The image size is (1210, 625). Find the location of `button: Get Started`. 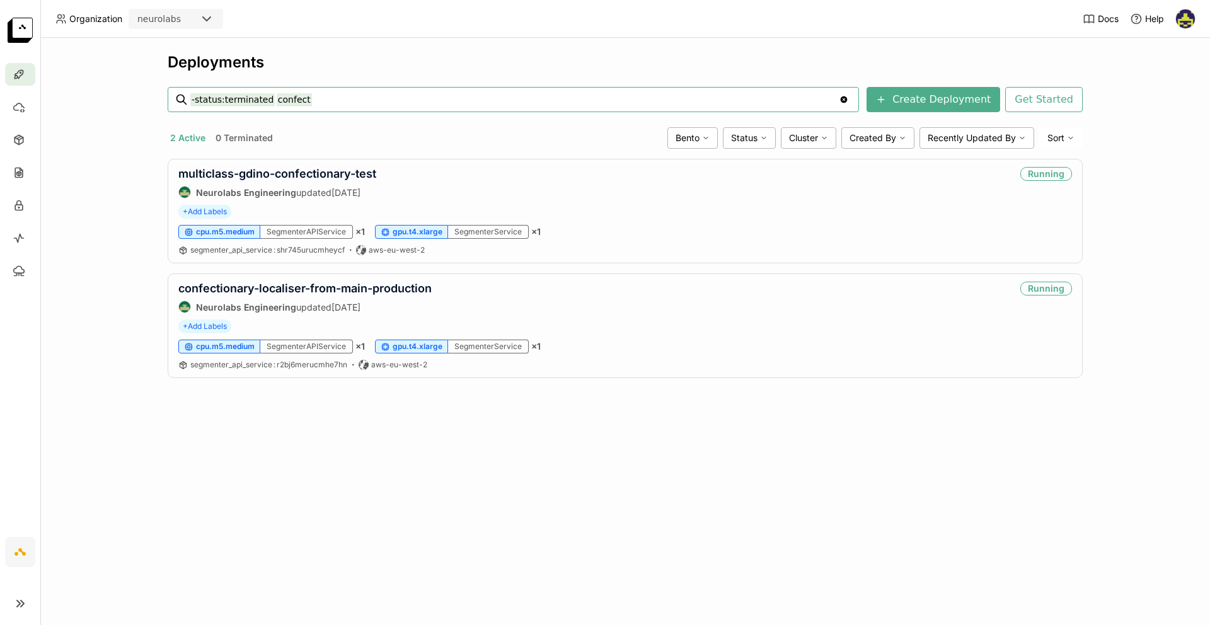

button: Get Started is located at coordinates (1043, 100).